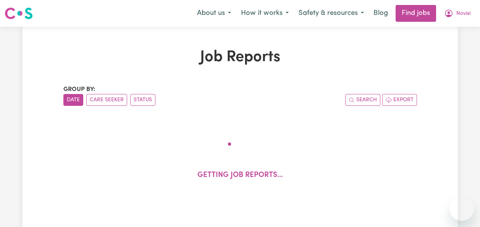  I want to click on button: My Account, so click(457, 13).